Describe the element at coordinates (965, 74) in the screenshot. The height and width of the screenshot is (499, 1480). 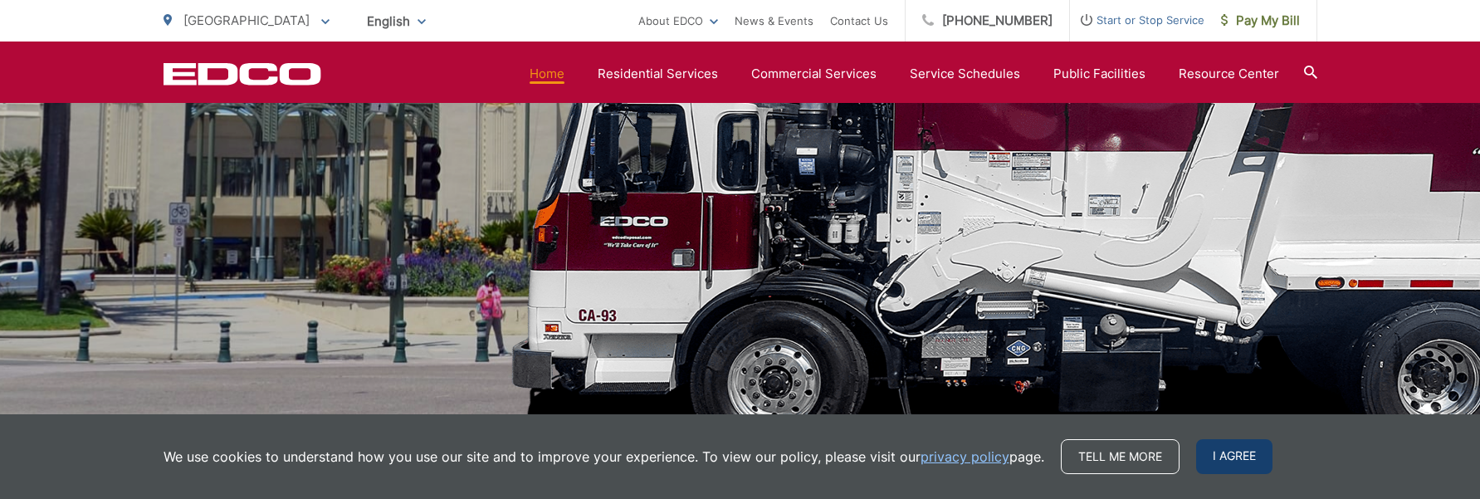
I see `a: Service Schedules` at that location.